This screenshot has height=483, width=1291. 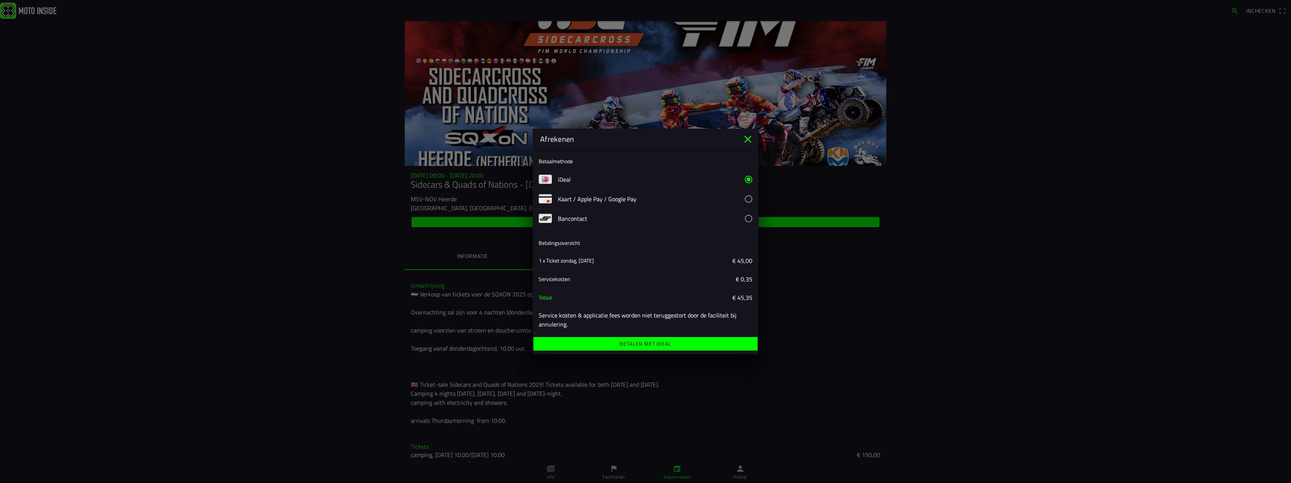 What do you see at coordinates (748, 139) in the screenshot?
I see `ion-icon: close` at bounding box center [748, 139].